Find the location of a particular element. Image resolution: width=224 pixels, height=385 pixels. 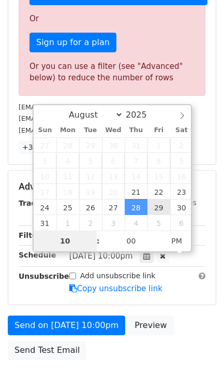

span: August 18, 2025 is located at coordinates (68, 192).